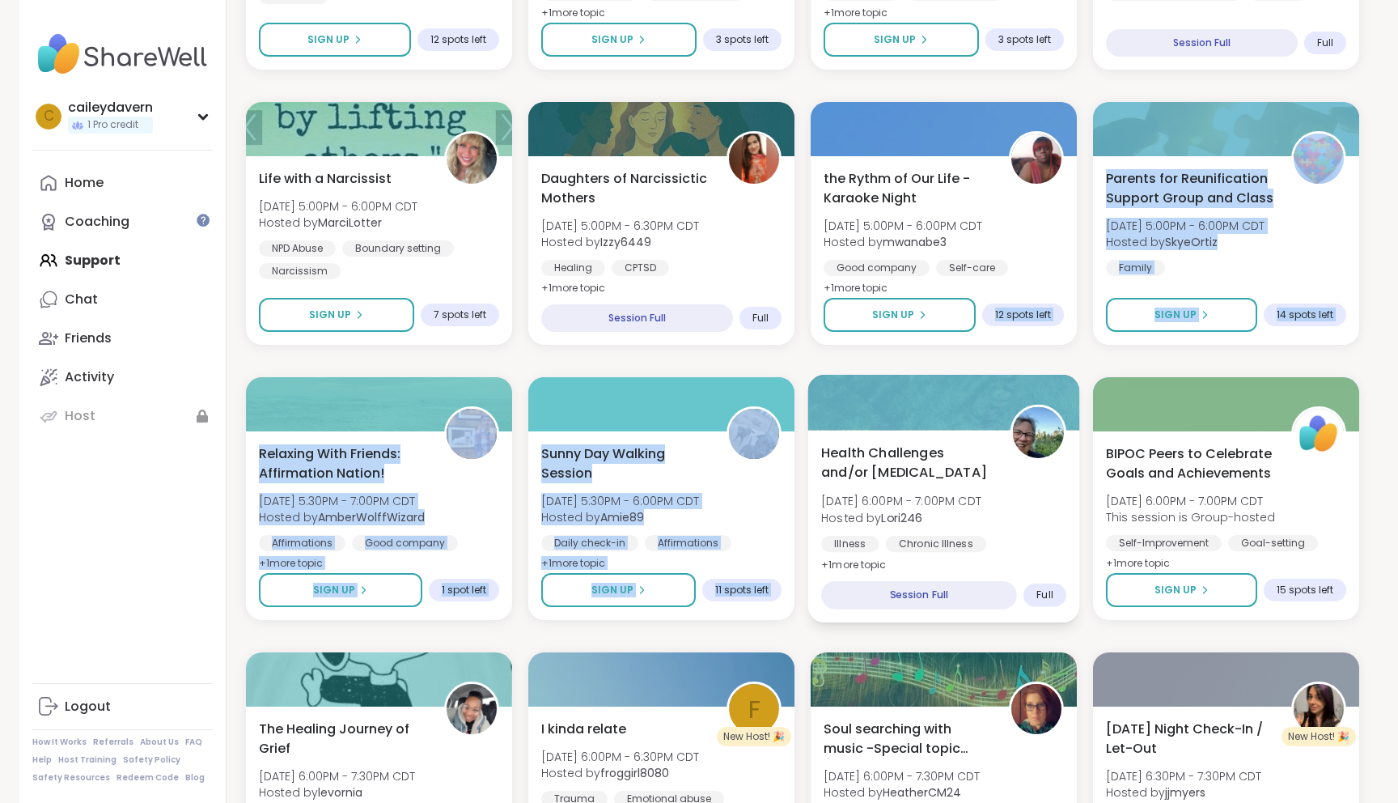 The image size is (1398, 803). Describe the element at coordinates (342, 739) in the screenshot. I see `span: The Healing Journey of Grief` at that location.